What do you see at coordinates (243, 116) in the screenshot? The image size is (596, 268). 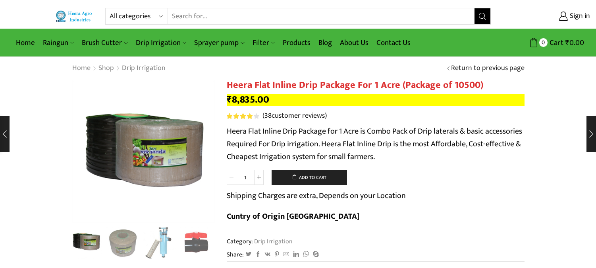 I see `div: Rated 4.21 out of 5` at bounding box center [243, 116].